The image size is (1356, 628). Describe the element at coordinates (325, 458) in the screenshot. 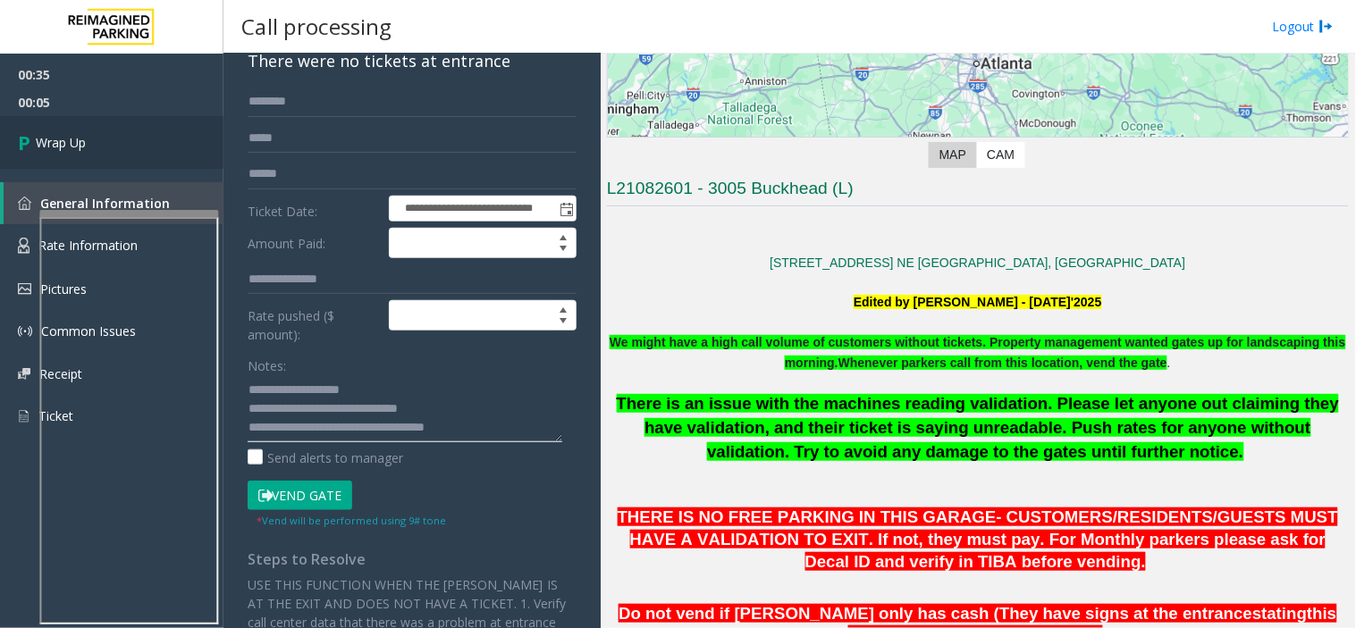

I see `label: Send alerts to manager` at that location.